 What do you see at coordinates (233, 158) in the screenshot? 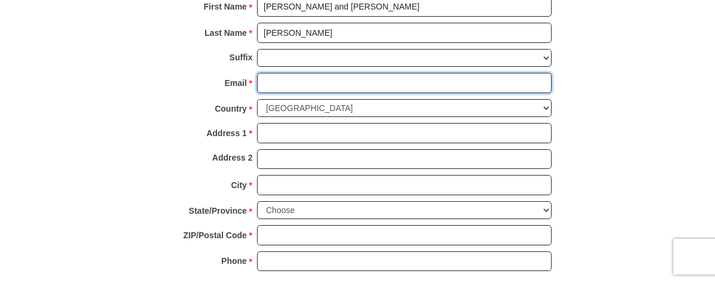
I see `strong: Address 2` at bounding box center [233, 158].